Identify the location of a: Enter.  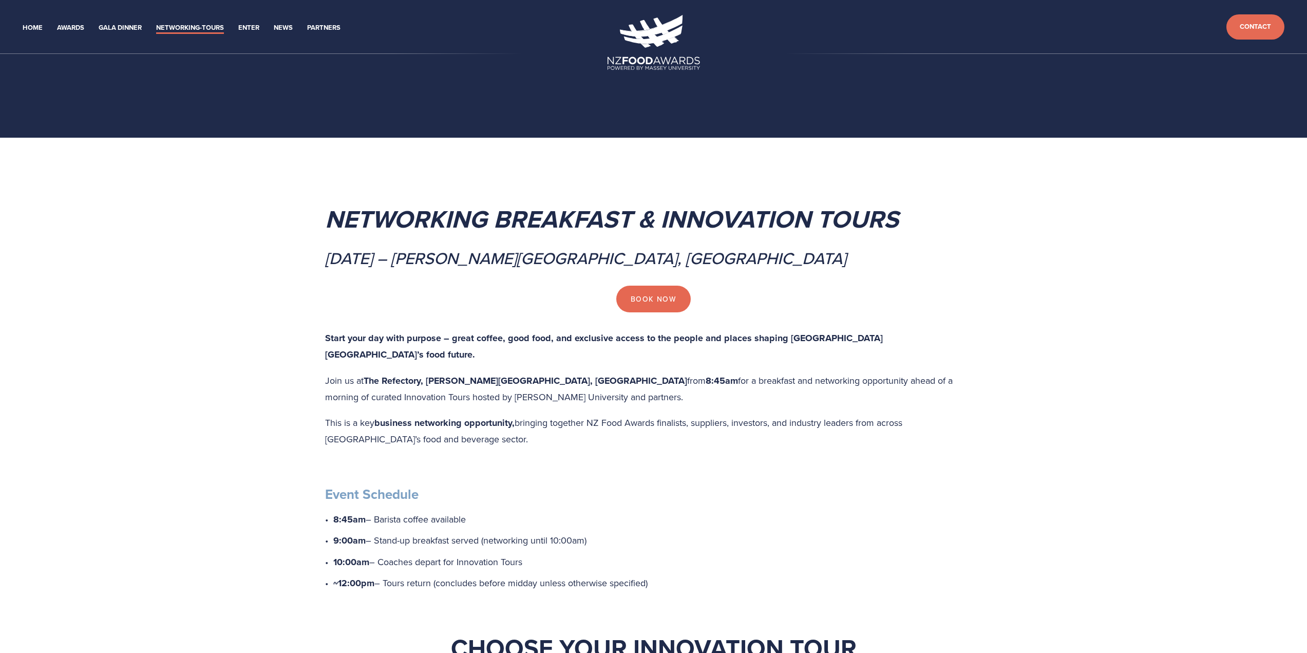
(249, 28).